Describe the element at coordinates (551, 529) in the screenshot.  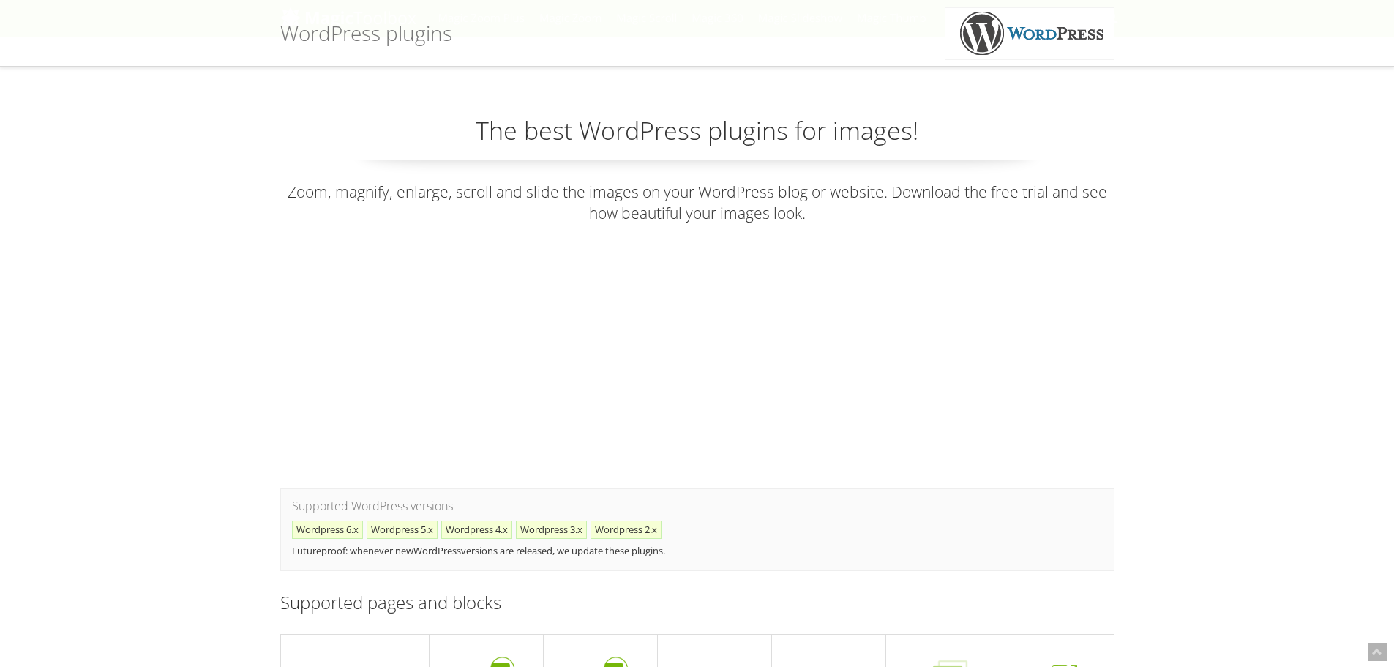
I see `li: Wordpress 3.x` at that location.